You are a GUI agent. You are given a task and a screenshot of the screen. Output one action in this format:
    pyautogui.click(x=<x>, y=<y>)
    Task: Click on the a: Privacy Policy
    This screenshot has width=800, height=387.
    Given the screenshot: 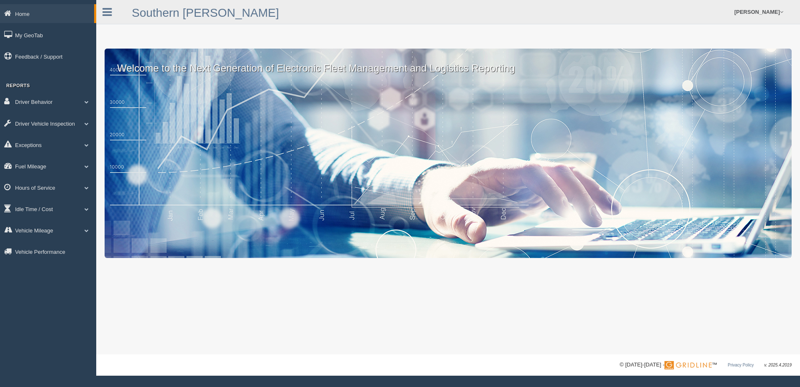 What is the action you would take?
    pyautogui.click(x=741, y=365)
    